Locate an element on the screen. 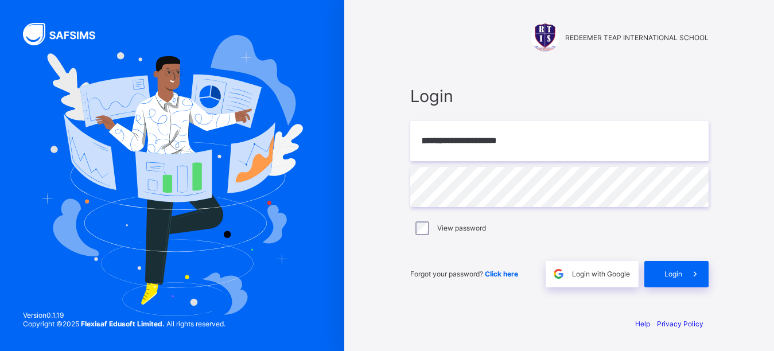  span: Version 0.1.19 is located at coordinates (124, 315).